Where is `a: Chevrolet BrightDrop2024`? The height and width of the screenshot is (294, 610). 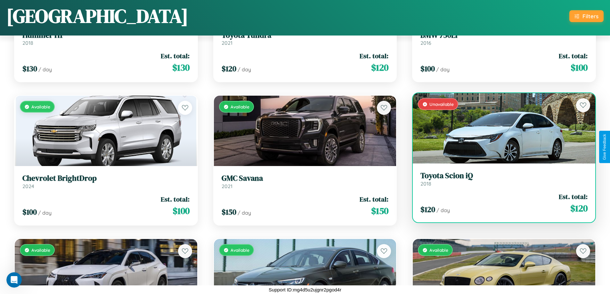 a: Chevrolet BrightDrop2024 is located at coordinates (106, 181).